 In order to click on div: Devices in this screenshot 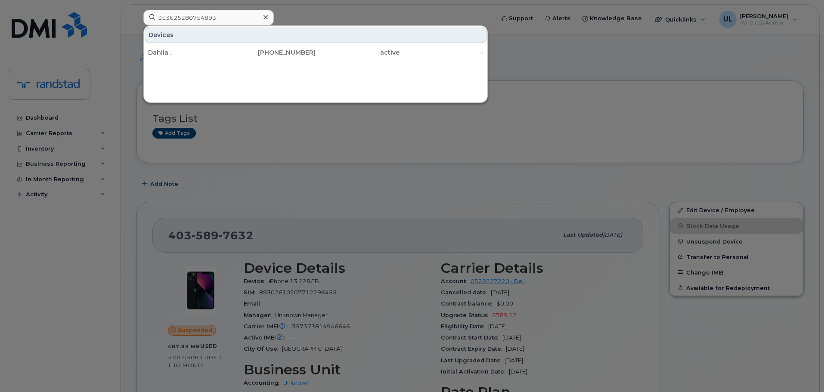, I will do `click(316, 35)`.